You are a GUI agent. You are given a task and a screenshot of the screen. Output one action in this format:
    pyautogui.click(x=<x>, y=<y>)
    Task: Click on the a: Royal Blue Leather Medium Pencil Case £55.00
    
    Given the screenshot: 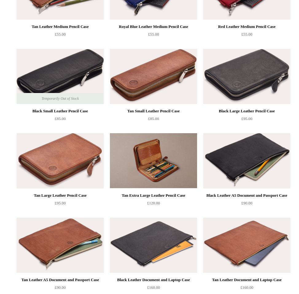 What is the action you would take?
    pyautogui.click(x=153, y=36)
    